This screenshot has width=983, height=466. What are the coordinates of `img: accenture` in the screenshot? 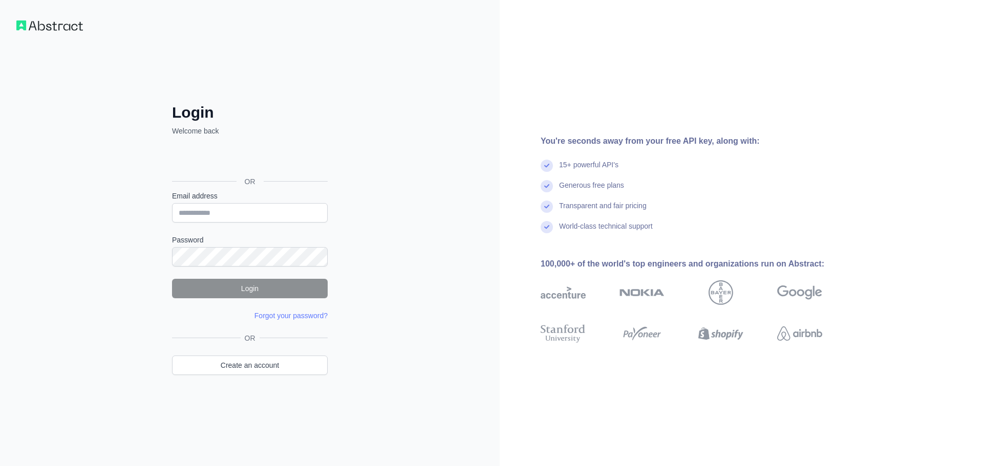 It's located at (563, 293).